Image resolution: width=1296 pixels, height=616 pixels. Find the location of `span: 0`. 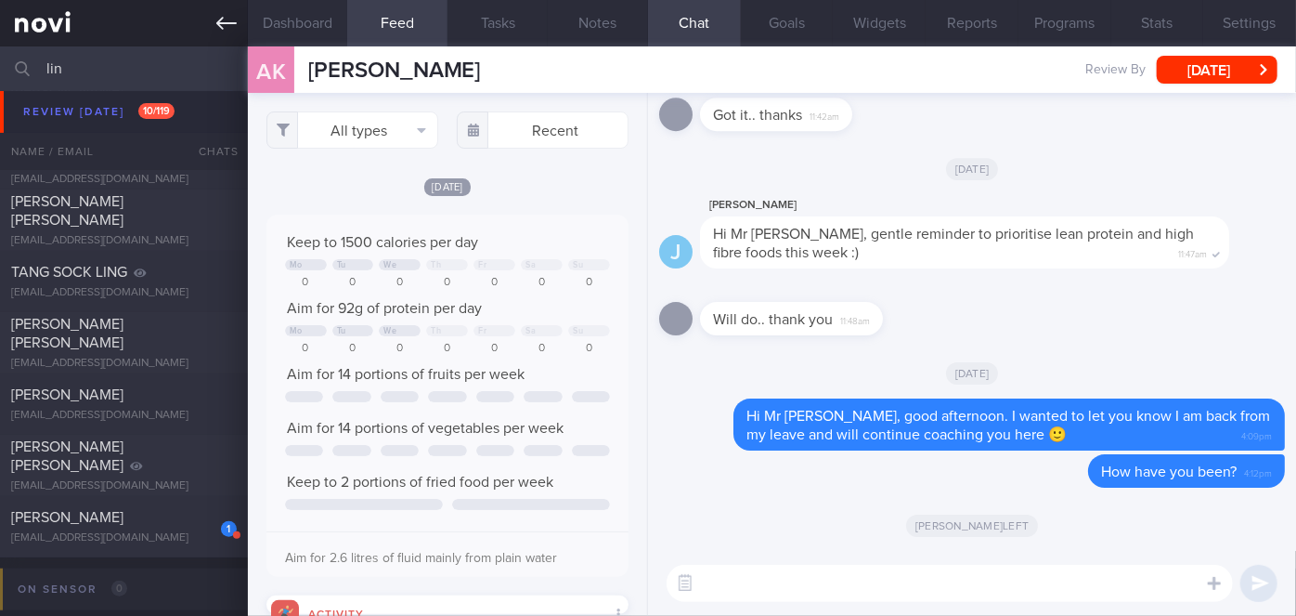

span: 0 is located at coordinates (119, 588).